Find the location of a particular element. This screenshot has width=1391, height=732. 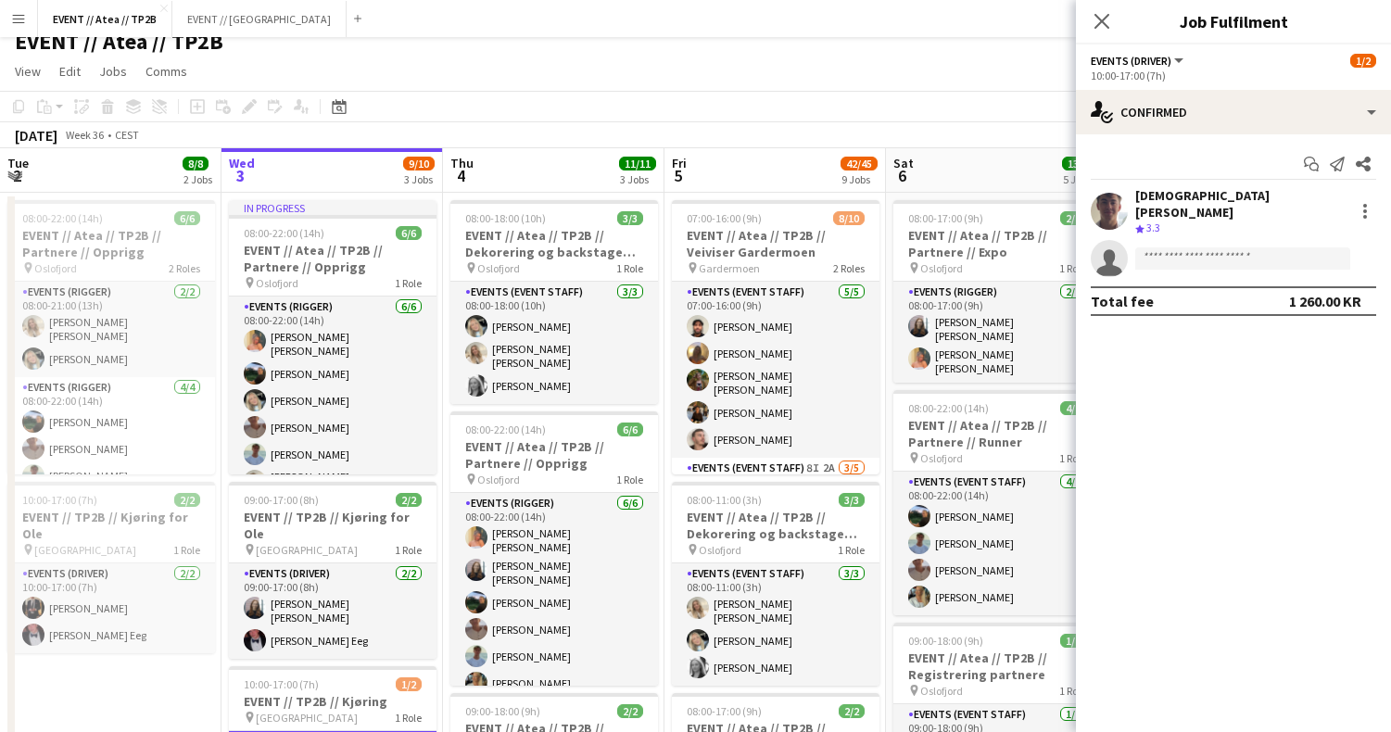

span: Sat is located at coordinates (904, 163).